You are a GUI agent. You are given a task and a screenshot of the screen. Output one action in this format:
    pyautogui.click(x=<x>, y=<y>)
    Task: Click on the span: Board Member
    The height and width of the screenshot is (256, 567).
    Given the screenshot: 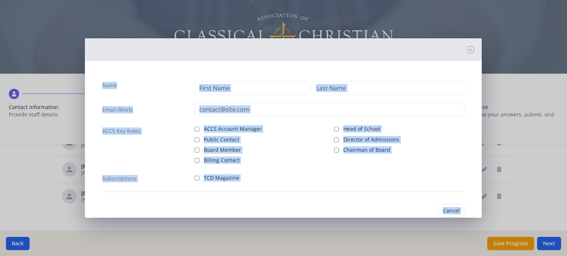 What is the action you would take?
    pyautogui.click(x=222, y=150)
    